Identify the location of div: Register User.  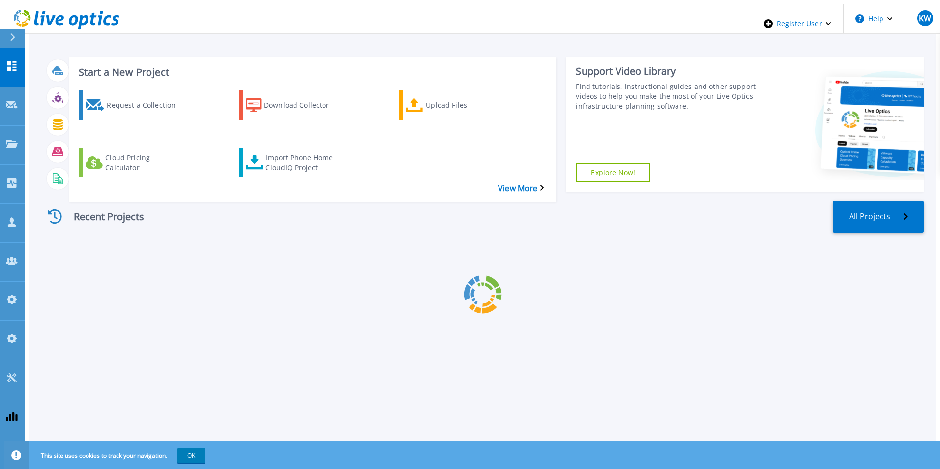
(798, 24).